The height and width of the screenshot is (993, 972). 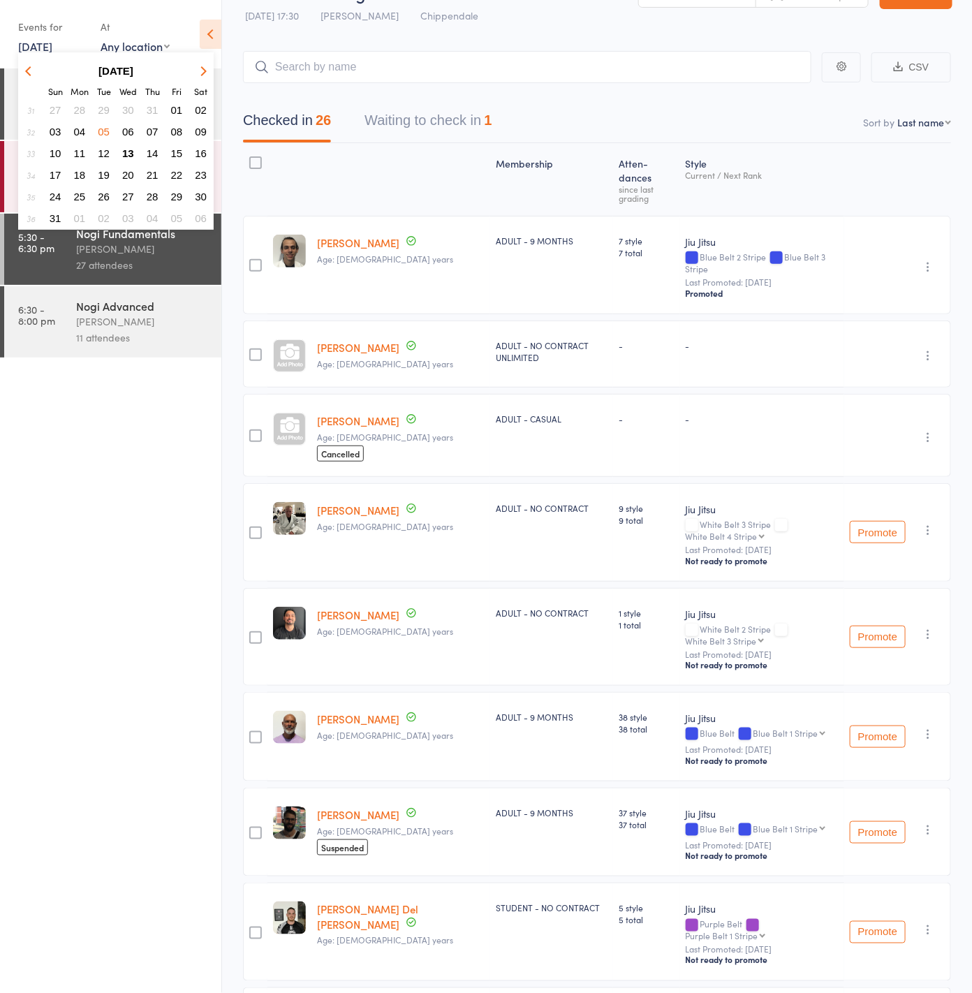 I want to click on div: Current / Next Rank, so click(x=762, y=175).